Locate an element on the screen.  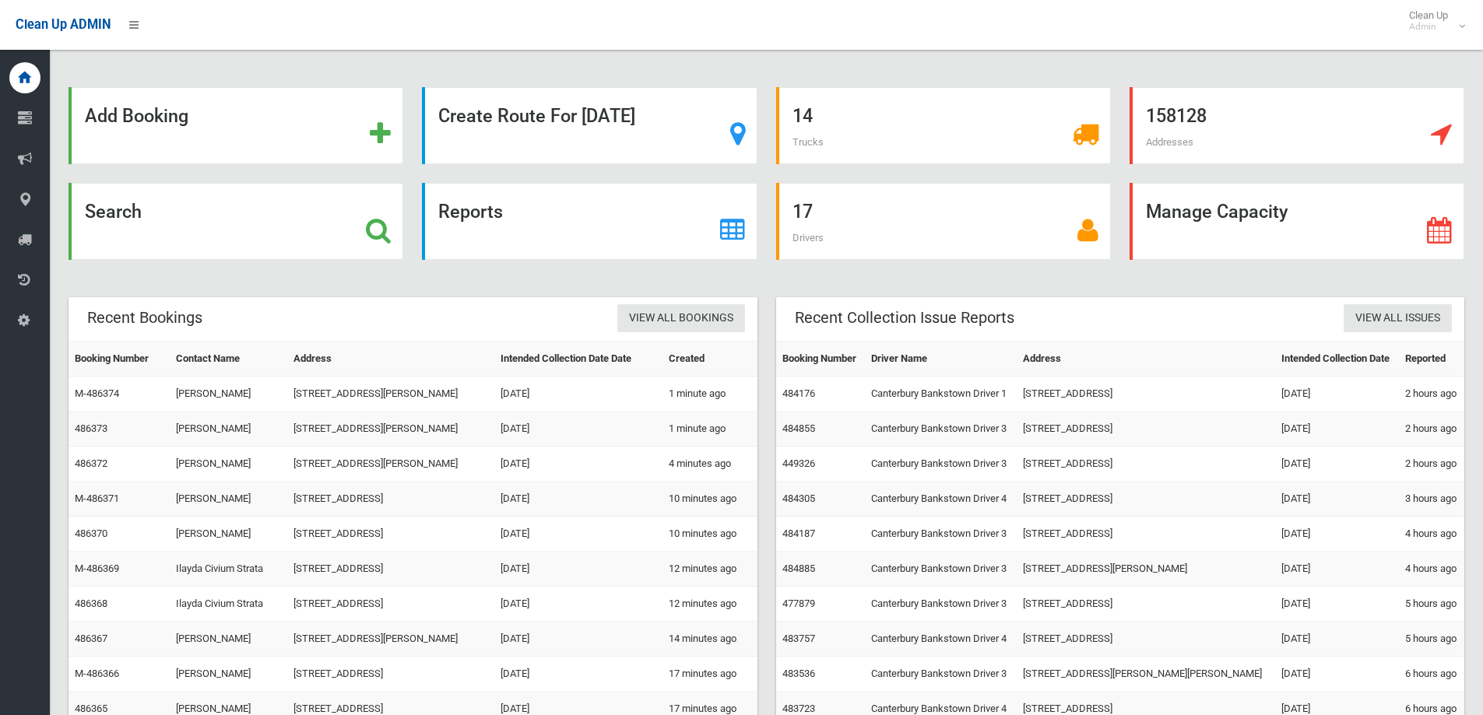
a: 484885 is located at coordinates (798, 568).